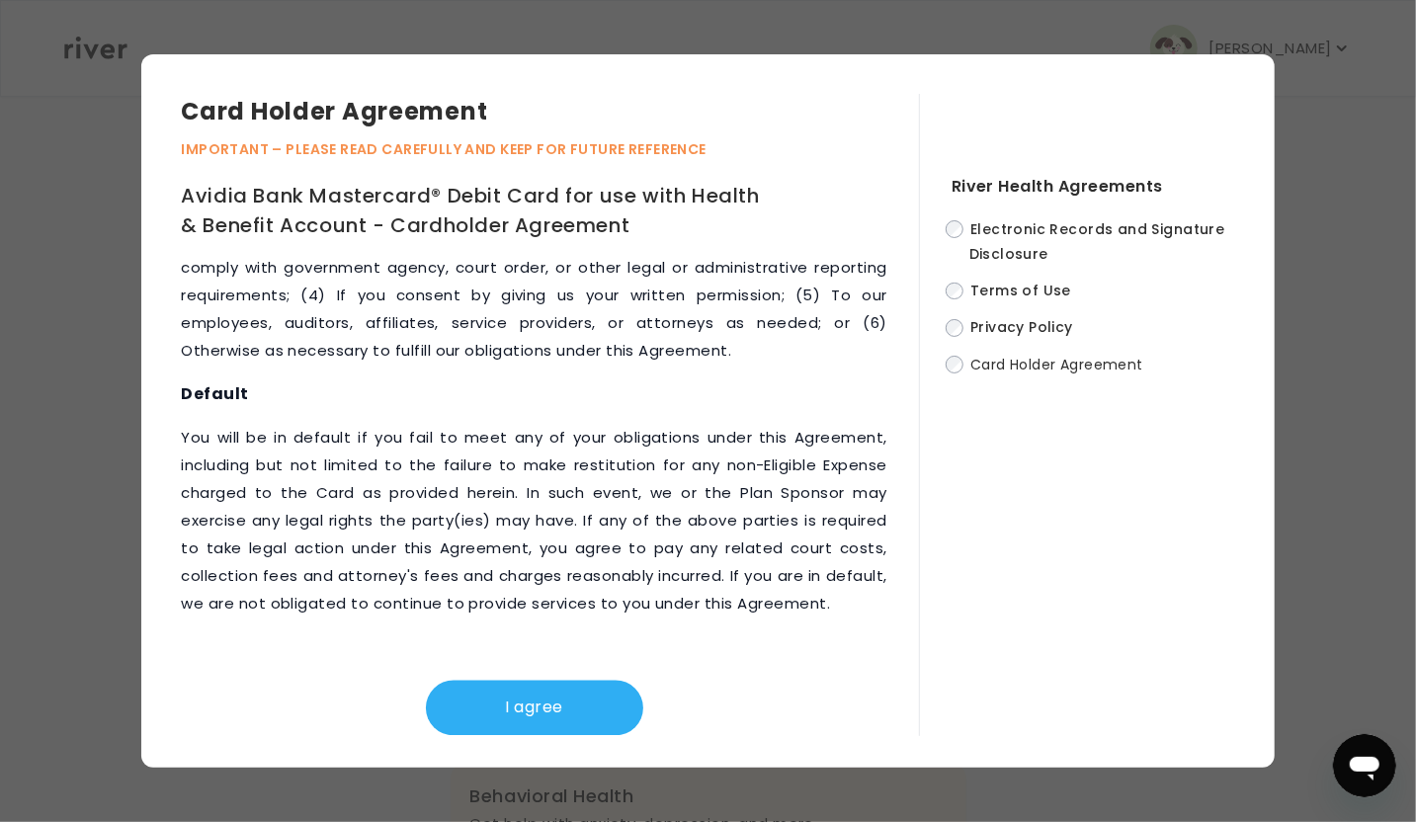 The height and width of the screenshot is (822, 1416). What do you see at coordinates (1093, 187) in the screenshot?
I see `h4: River Health Agreements` at bounding box center [1093, 187].